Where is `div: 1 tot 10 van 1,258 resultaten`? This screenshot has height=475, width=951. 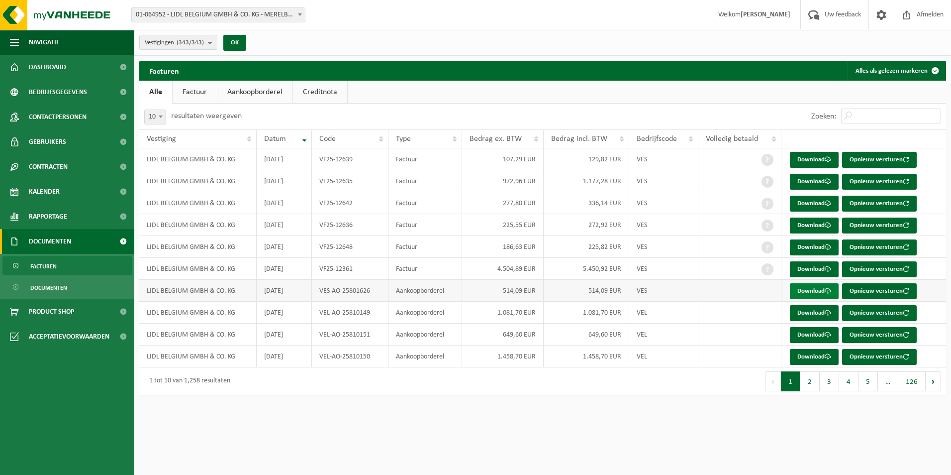 div: 1 tot 10 van 1,258 resultaten is located at coordinates (187, 381).